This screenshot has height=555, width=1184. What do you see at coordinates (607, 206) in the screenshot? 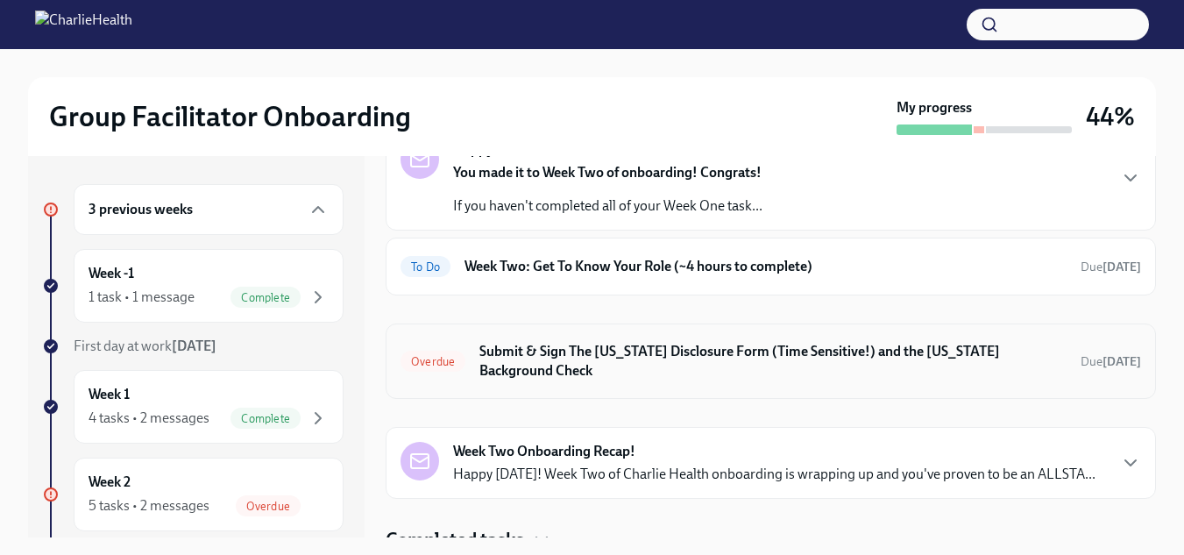
I see `p: If you haven't completed all of your Week One task...` at bounding box center [607, 206].